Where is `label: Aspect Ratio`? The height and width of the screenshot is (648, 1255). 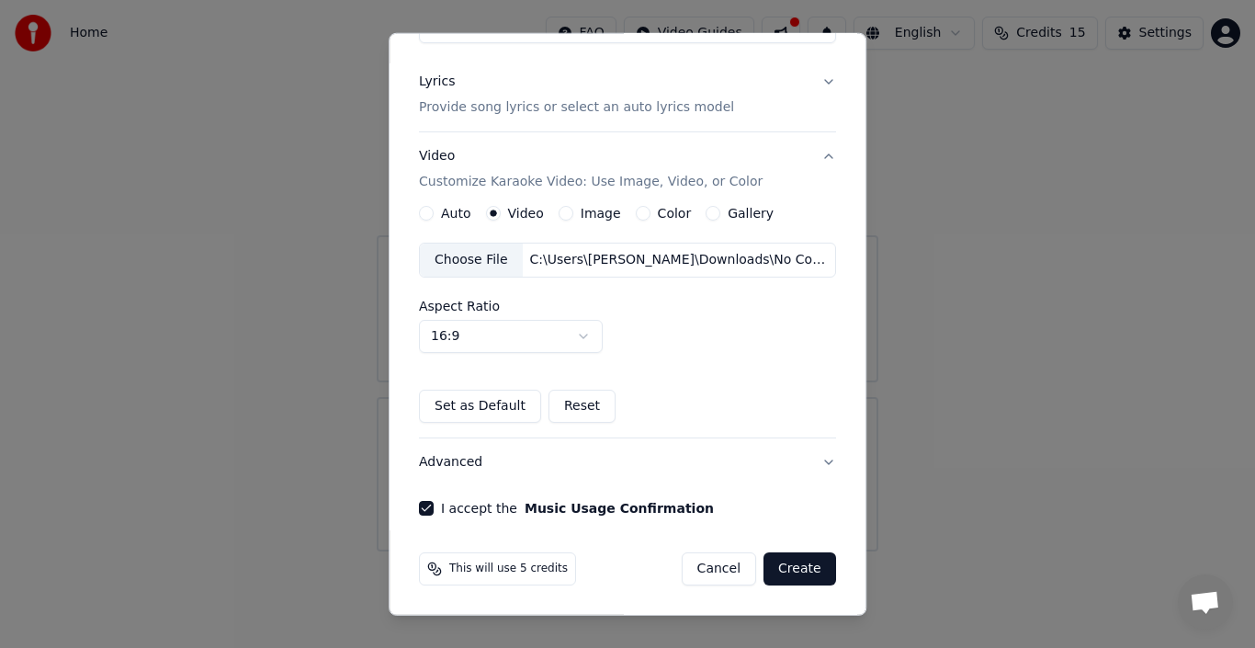
label: Aspect Ratio is located at coordinates (628, 306).